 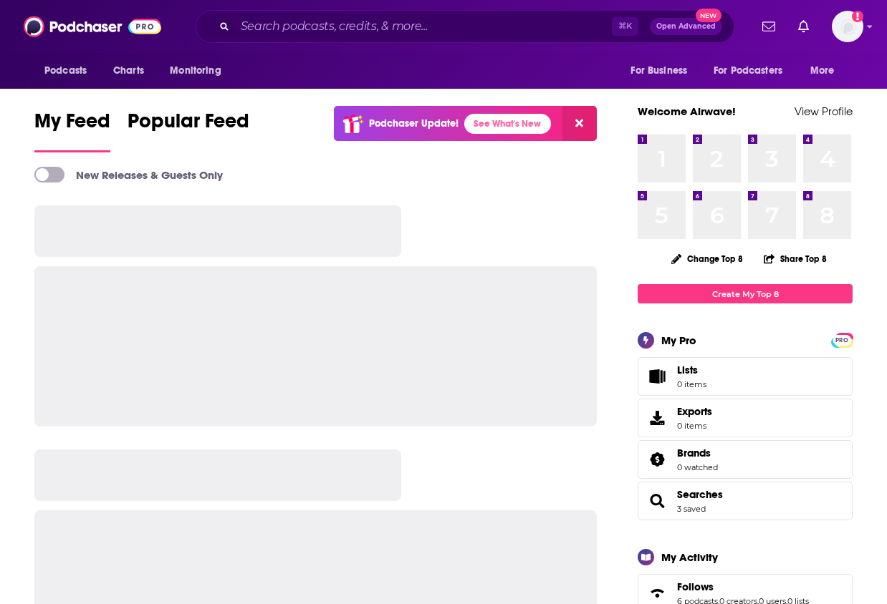 I want to click on span: Open Advanced, so click(x=685, y=26).